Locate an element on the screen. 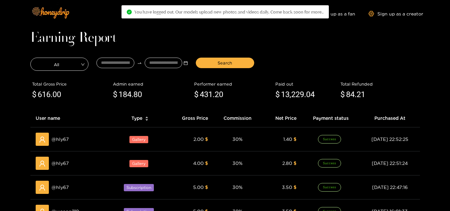  span: Search is located at coordinates (225, 63).